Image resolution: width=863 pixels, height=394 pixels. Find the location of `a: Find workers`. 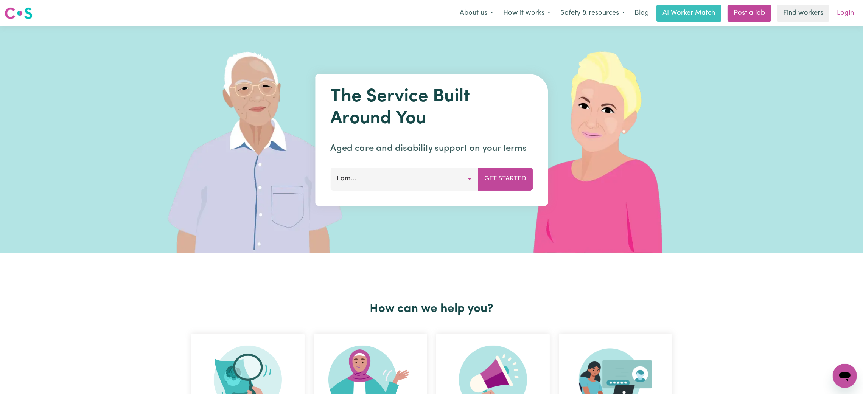

a: Find workers is located at coordinates (803, 13).